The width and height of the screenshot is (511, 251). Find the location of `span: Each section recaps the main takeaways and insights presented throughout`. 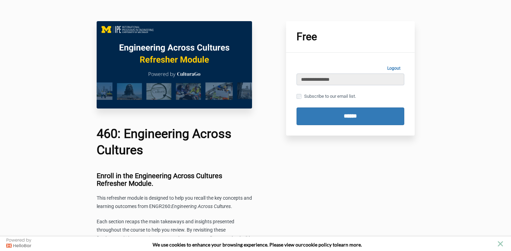

span: Each section recaps the main takeaways and insights presented throughout is located at coordinates (165, 226).